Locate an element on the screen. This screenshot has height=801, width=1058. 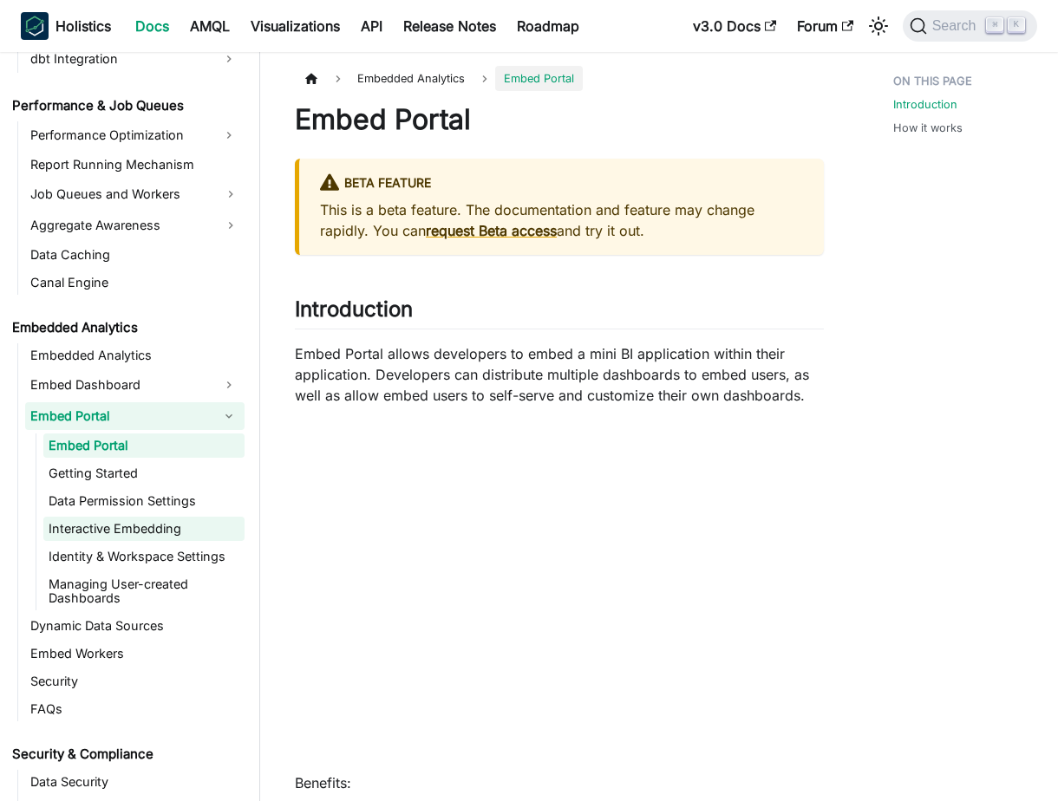
a: Roadmap is located at coordinates (548, 26).